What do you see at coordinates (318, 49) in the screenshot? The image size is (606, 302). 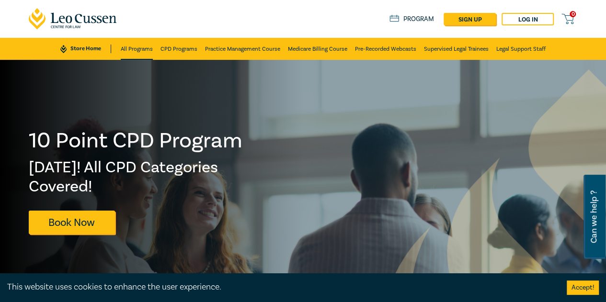 I see `a: Medicare Billing Course` at bounding box center [318, 49].